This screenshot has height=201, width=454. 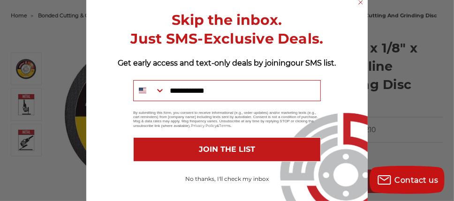 What do you see at coordinates (204, 126) in the screenshot?
I see `a: Privacy Policy` at bounding box center [204, 126].